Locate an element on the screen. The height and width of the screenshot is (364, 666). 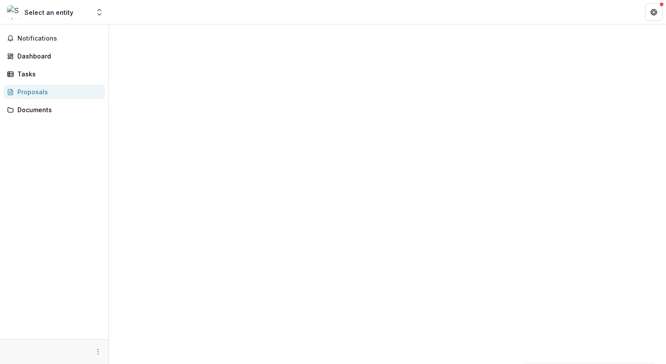
button: Open entity switcher is located at coordinates (99, 12).